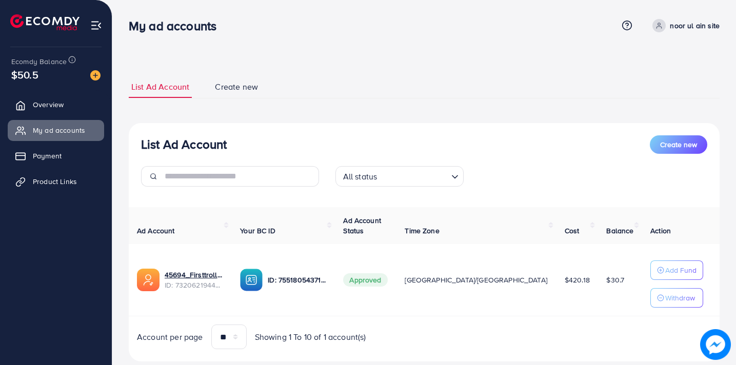 Image resolution: width=736 pixels, height=365 pixels. Describe the element at coordinates (56, 105) in the screenshot. I see `a: Overview` at that location.